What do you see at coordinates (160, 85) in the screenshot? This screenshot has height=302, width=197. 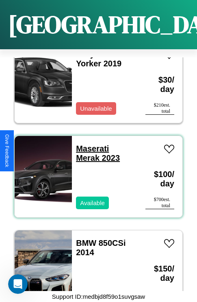 I see `h3: $ 30 / day` at bounding box center [160, 85].